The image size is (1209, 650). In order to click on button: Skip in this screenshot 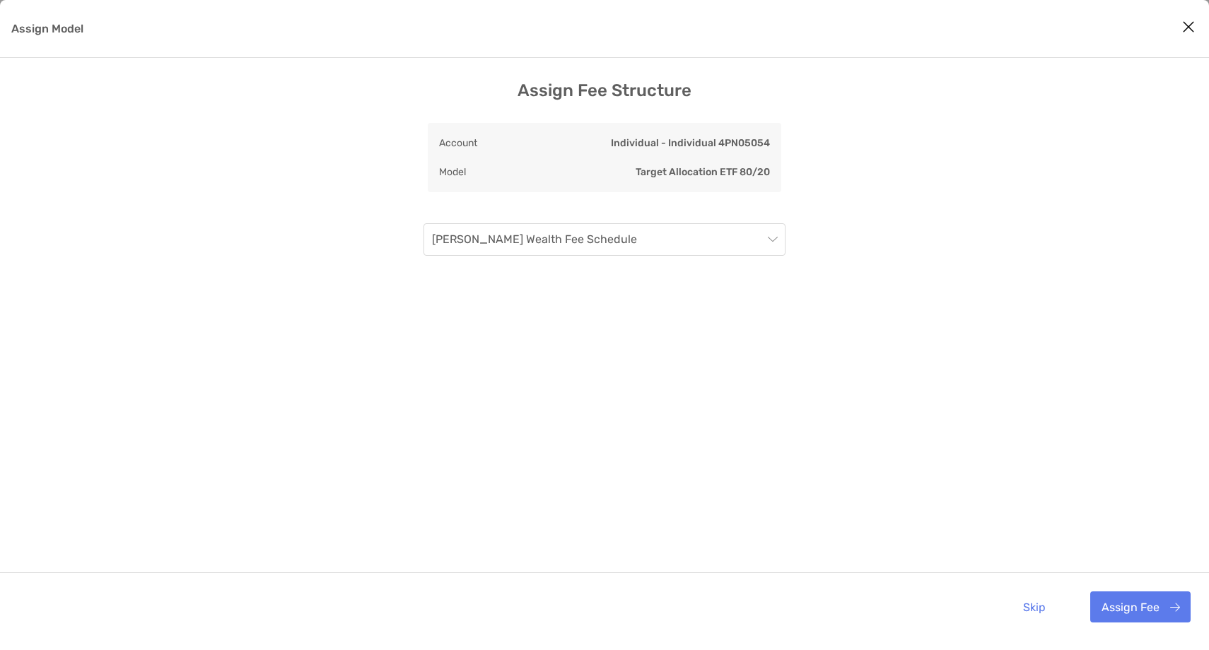, I will do `click(1033, 607)`.